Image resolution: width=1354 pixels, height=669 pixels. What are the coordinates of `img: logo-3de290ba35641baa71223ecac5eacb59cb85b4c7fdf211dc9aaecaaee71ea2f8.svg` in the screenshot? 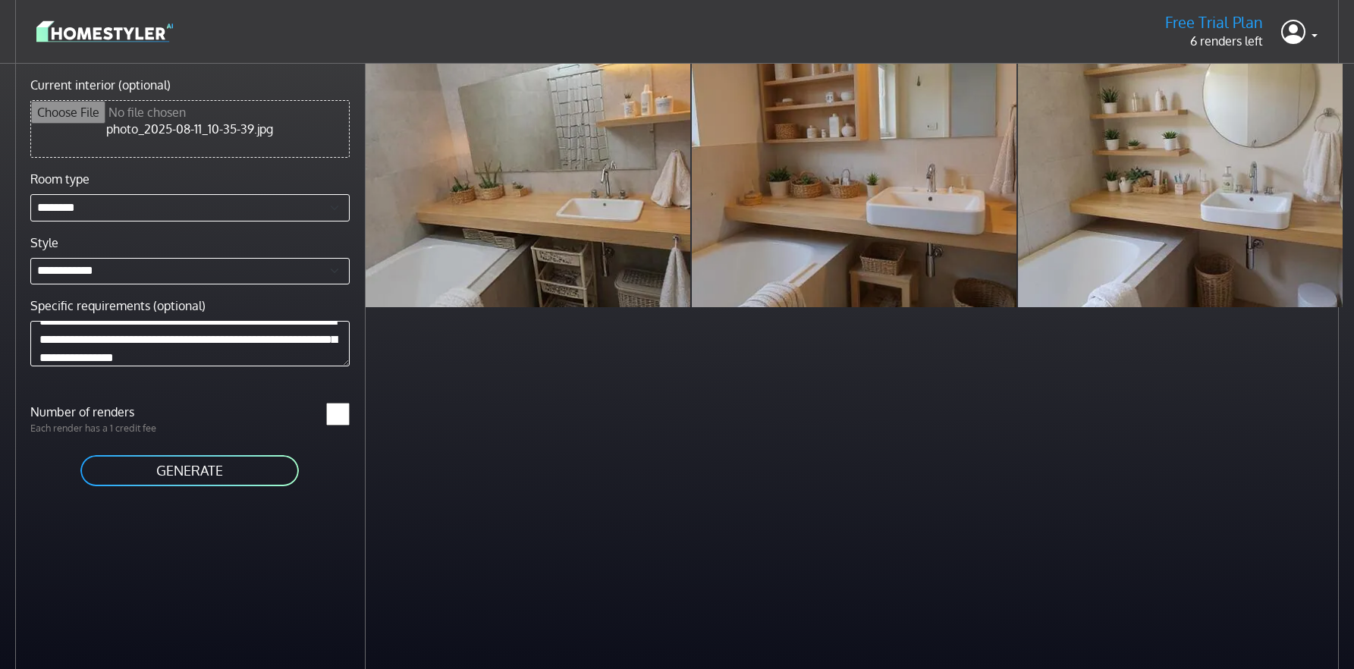 It's located at (105, 31).